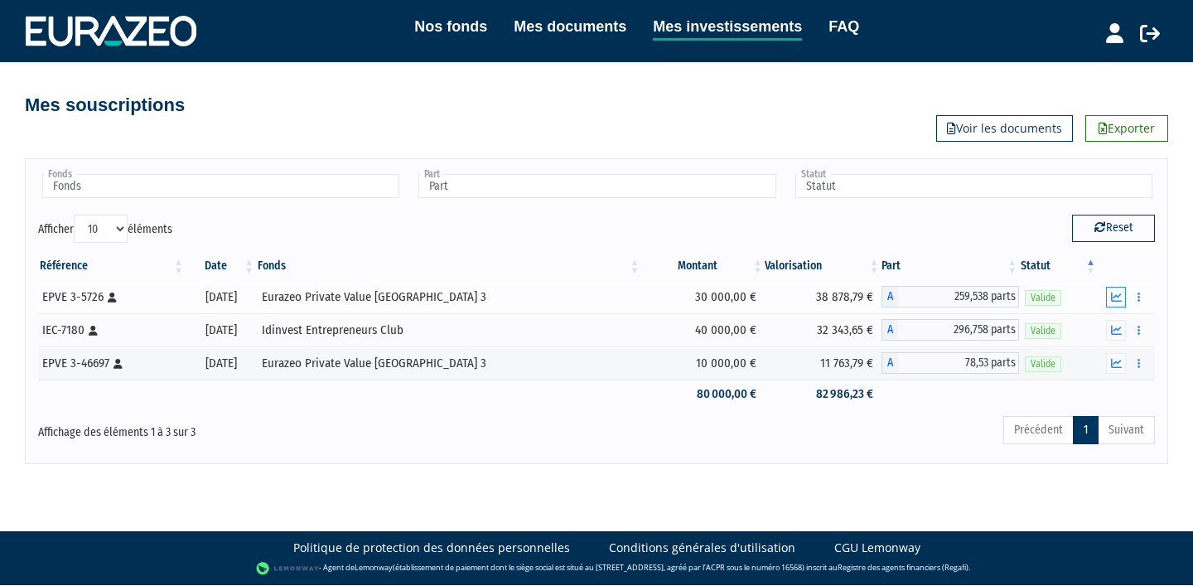 This screenshot has width=1193, height=586. What do you see at coordinates (374, 567) in the screenshot?
I see `a: Lemonway` at bounding box center [374, 567].